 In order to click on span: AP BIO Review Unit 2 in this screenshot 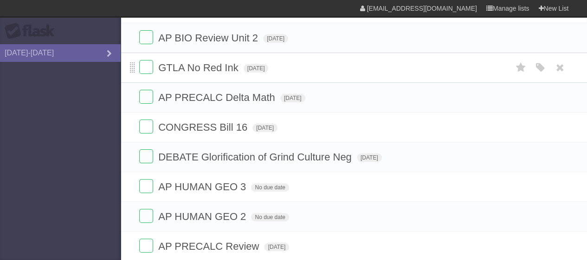, I will do `click(209, 38)`.